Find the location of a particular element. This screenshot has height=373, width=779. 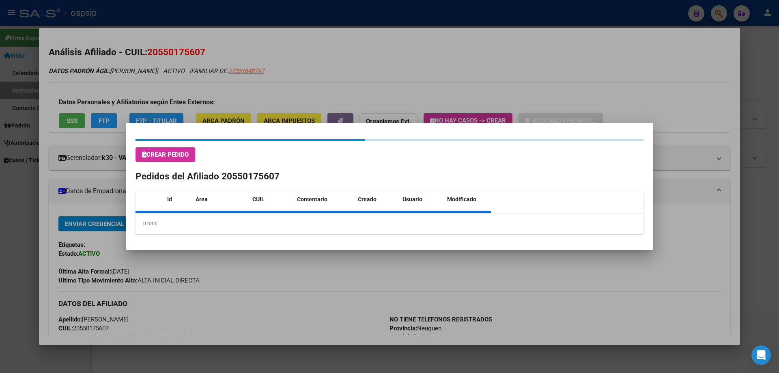

span: Comentario is located at coordinates (312, 199).